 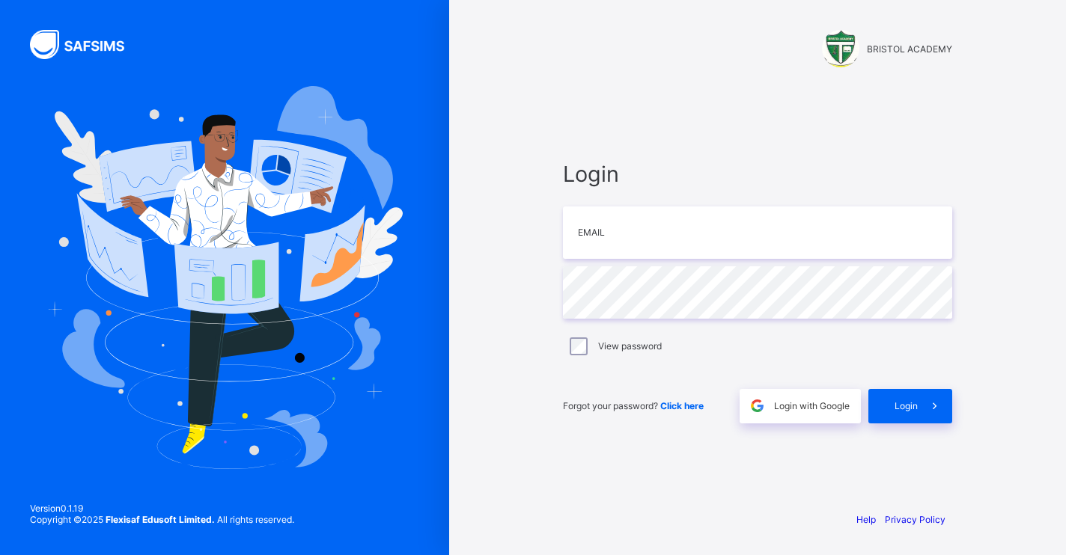 What do you see at coordinates (162, 508) in the screenshot?
I see `span: Version 0.1.19` at bounding box center [162, 508].